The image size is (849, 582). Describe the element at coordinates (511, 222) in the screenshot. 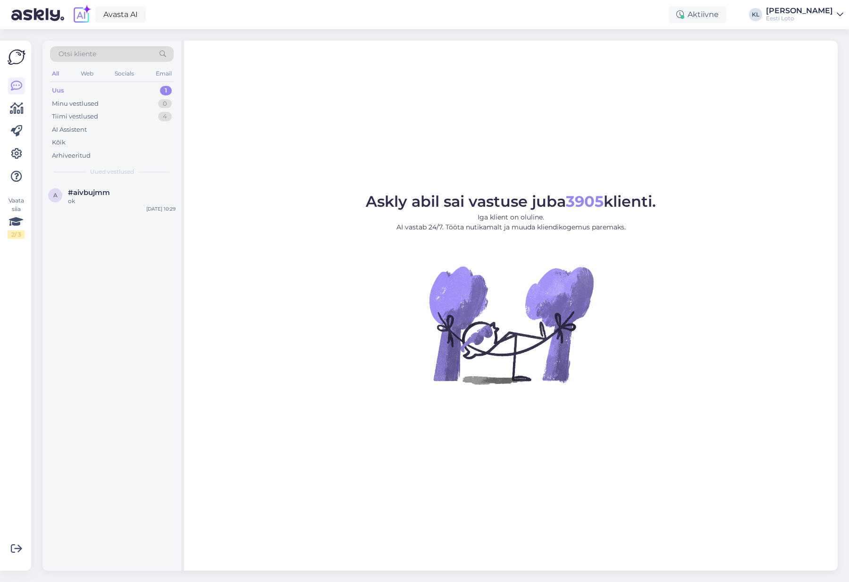

I see `p: Iga klient on oluline. AI vastab 24/7. Tööta nutikamalt ja muuda kliendikogemus paremaks.` at that location.